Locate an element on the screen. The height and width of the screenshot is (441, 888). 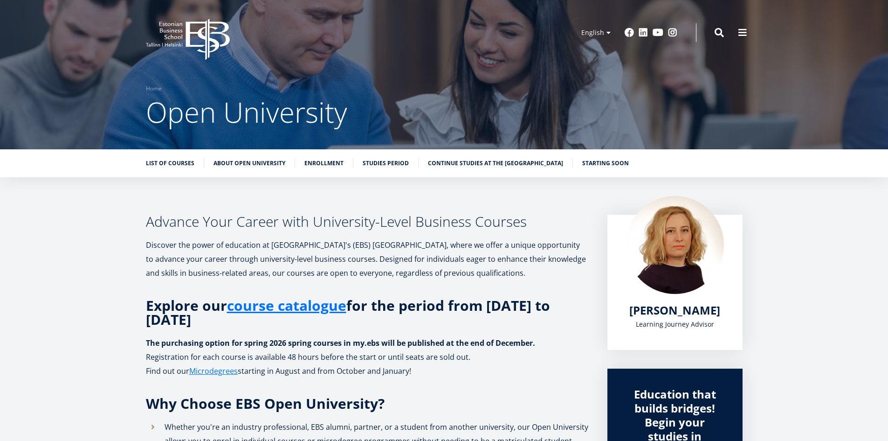
a: Microdegrees is located at coordinates (214, 371).